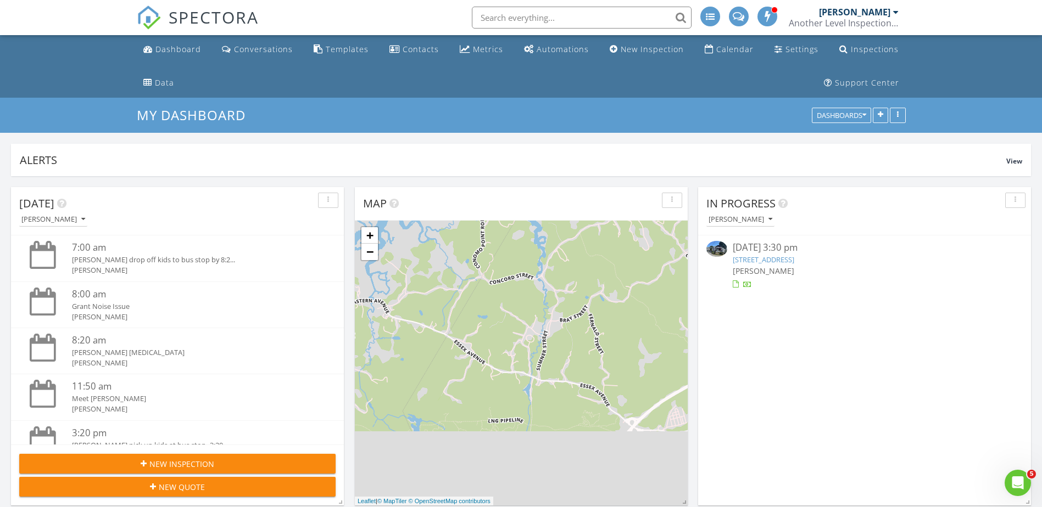 This screenshot has width=1042, height=507. Describe the element at coordinates (149, 18) in the screenshot. I see `img: The Best Home Inspection Software - Spectora` at that location.